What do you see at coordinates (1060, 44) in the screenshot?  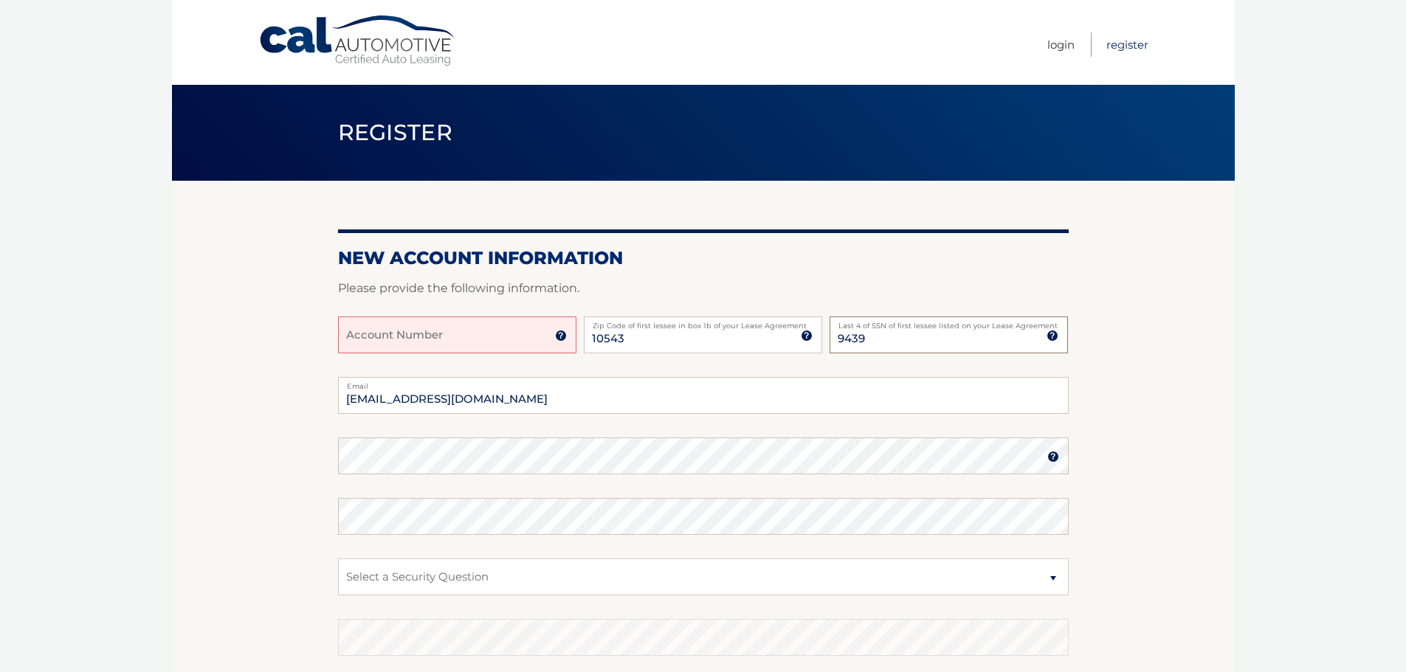 I see `a: Login` at bounding box center [1060, 44].